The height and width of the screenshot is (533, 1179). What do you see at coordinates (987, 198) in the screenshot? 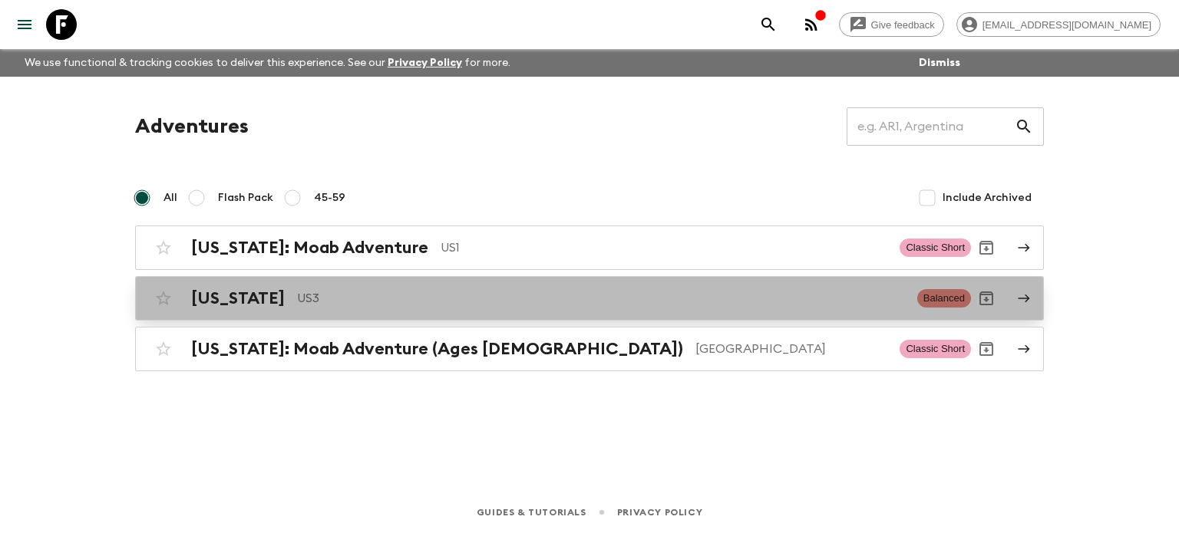
I see `span: Include Archived` at bounding box center [987, 198].